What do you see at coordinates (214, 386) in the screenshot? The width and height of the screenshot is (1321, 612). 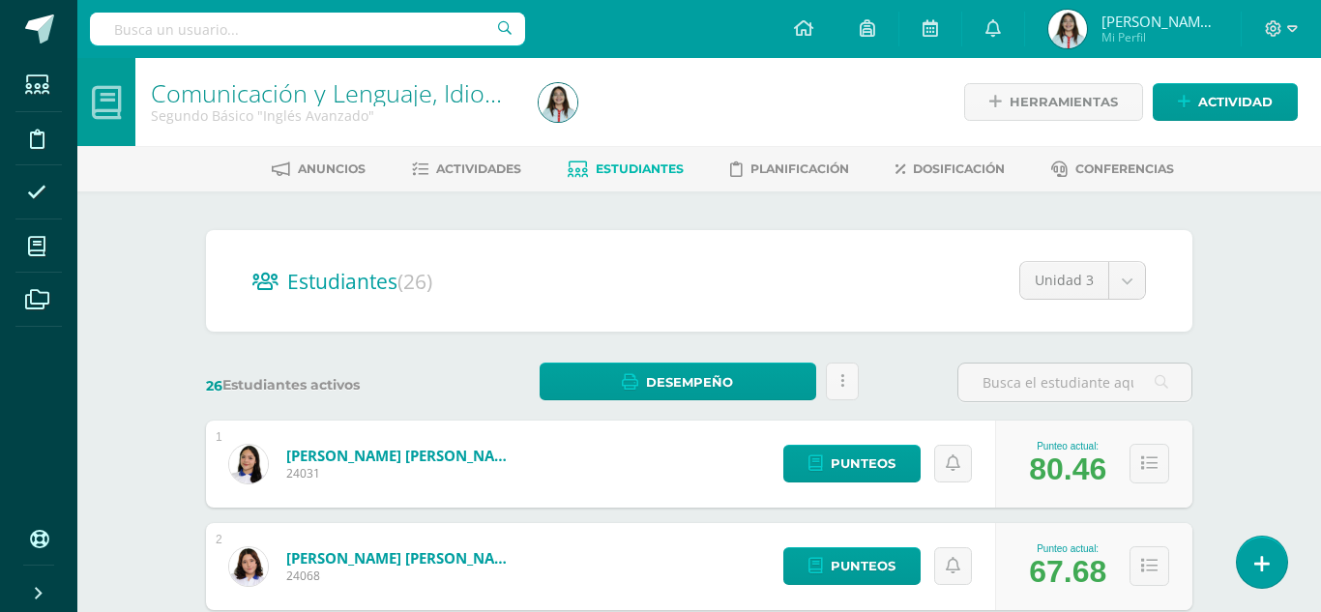 I see `span: 26` at bounding box center [214, 386].